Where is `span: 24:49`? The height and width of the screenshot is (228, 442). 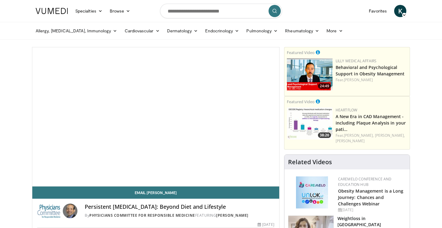 span: 24:49 is located at coordinates (325, 86).